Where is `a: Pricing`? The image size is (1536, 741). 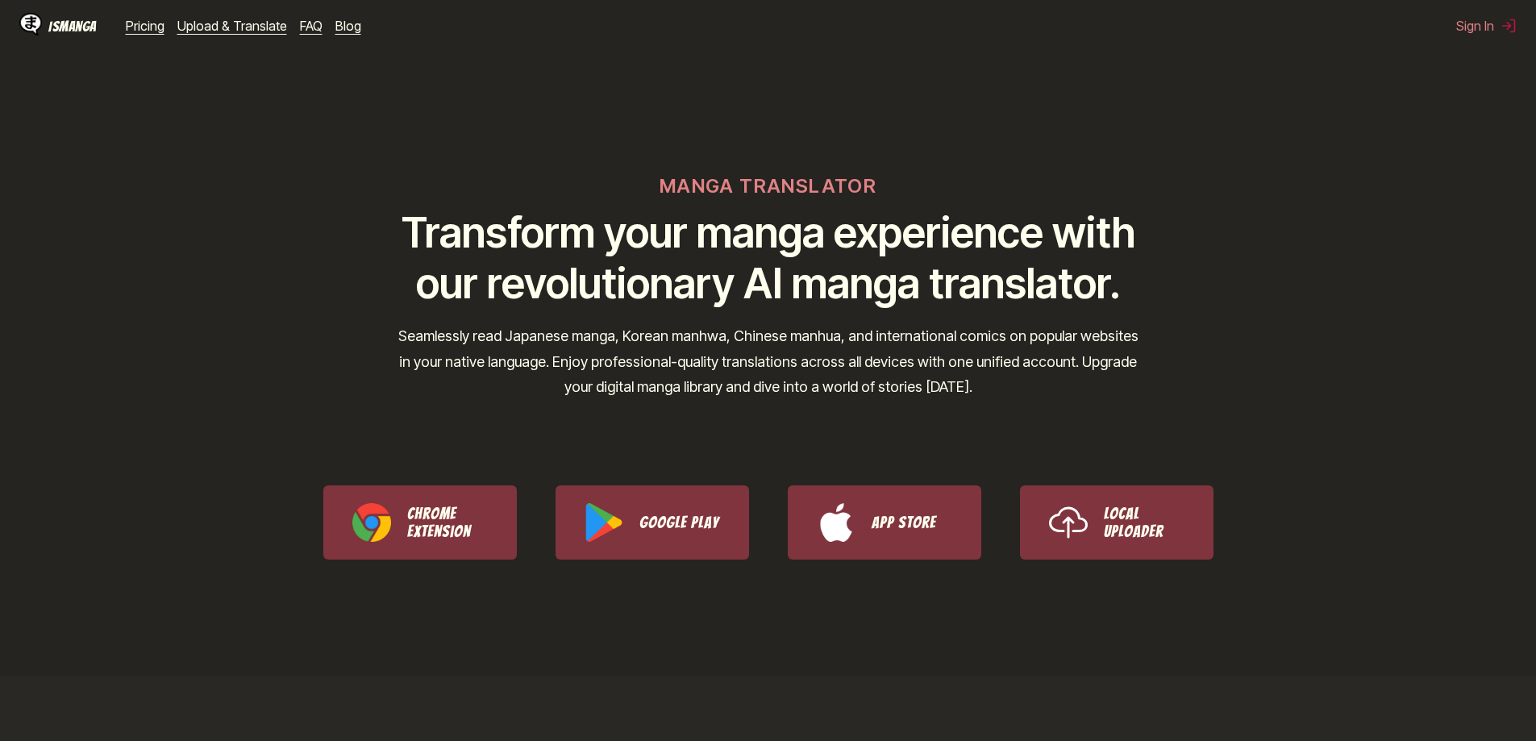
a: Pricing is located at coordinates (145, 26).